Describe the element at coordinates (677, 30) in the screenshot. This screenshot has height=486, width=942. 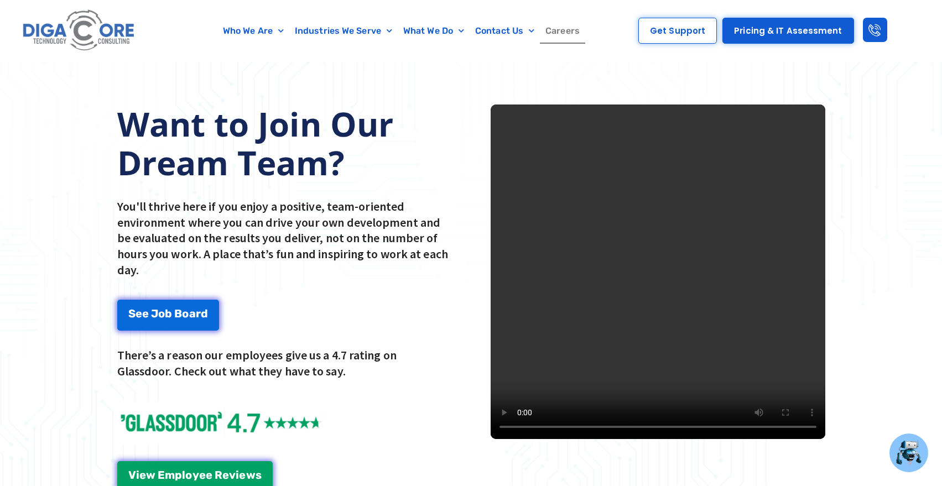
I see `span: Get Support` at that location.